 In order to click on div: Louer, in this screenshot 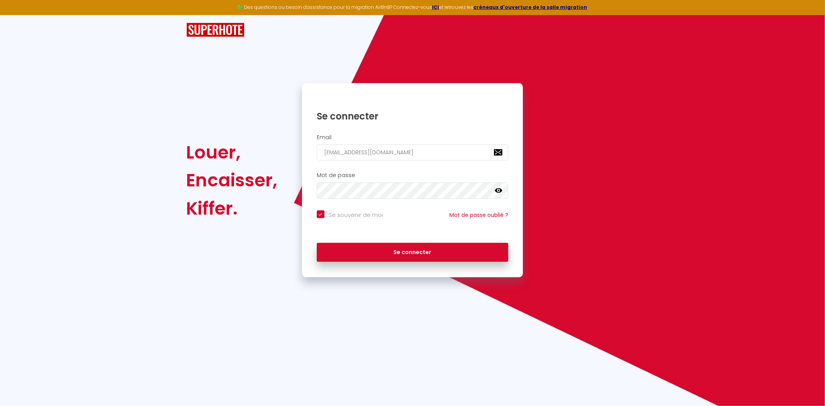, I will do `click(232, 152)`.